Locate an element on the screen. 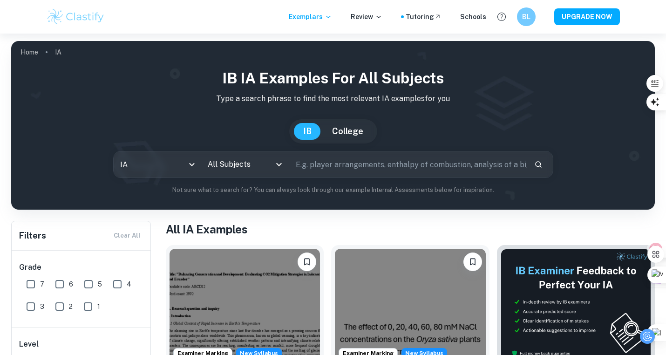 This screenshot has width=666, height=355. h6: Filters is located at coordinates (33, 236).